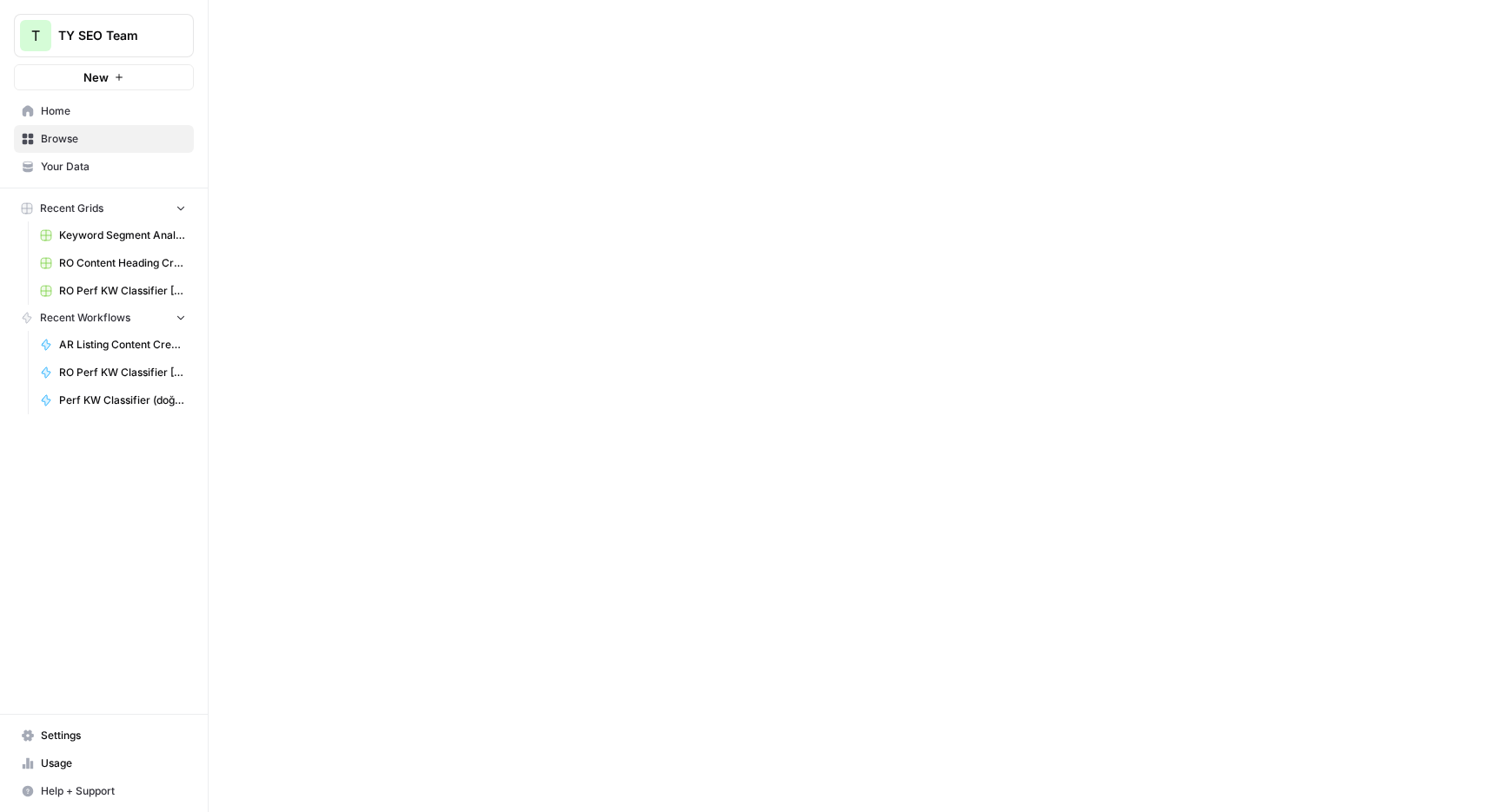 This screenshot has height=812, width=1502. What do you see at coordinates (113, 736) in the screenshot?
I see `span: Settings` at bounding box center [113, 736].